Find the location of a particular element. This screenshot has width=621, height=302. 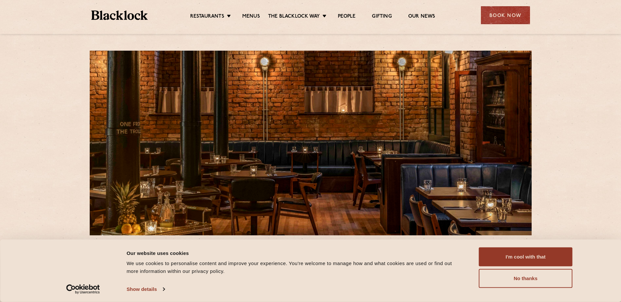

button: No thanks is located at coordinates (525, 279).